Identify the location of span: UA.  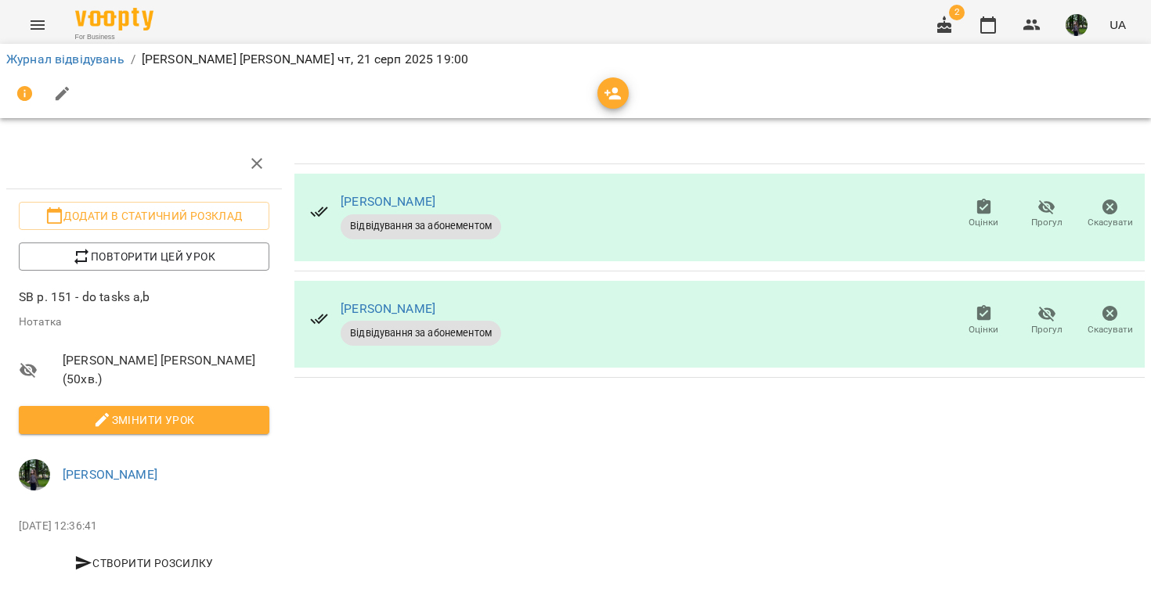
(1117, 24).